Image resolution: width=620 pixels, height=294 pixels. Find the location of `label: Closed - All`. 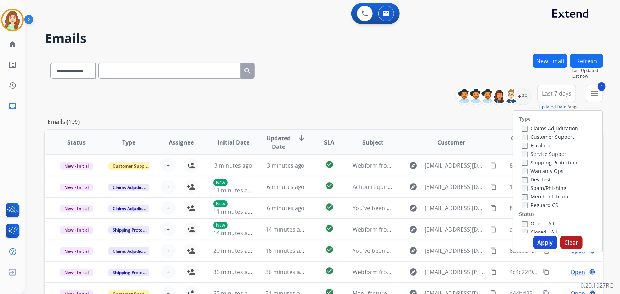

label: Closed - All is located at coordinates (540, 232).